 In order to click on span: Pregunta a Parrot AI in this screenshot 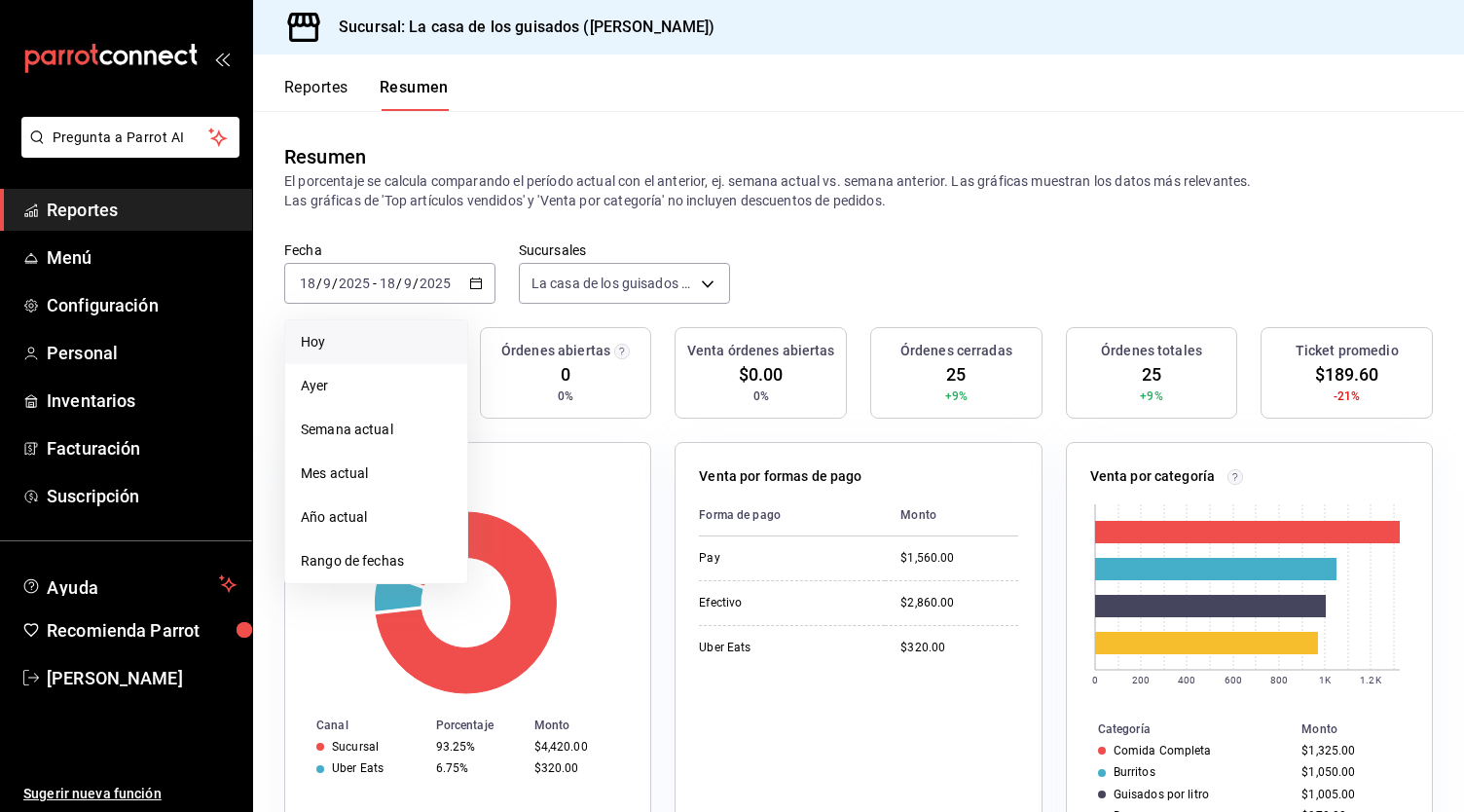, I will do `click(131, 137)`.